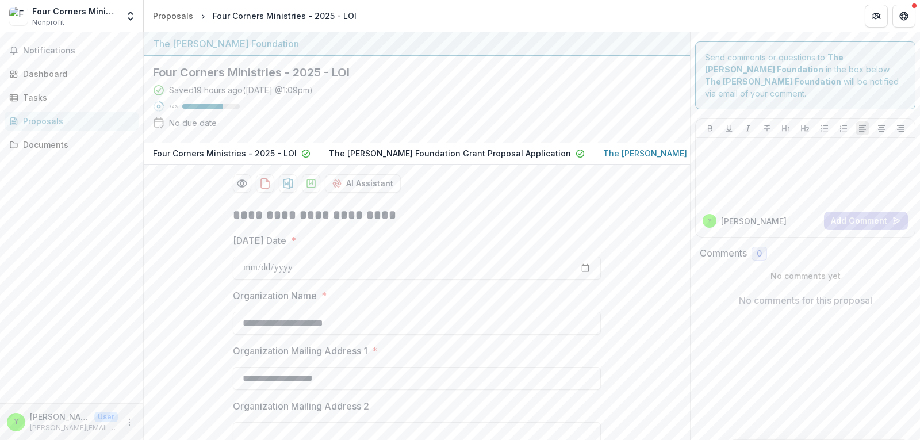  Describe the element at coordinates (78, 51) in the screenshot. I see `span: Notifications` at that location.